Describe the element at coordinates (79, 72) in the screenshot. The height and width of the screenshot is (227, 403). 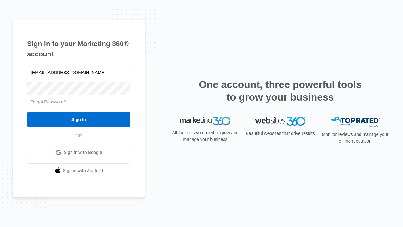
I see `input: Email` at that location.